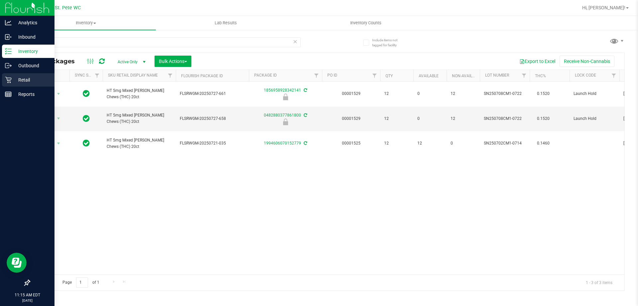  What do you see at coordinates (27, 295) in the screenshot?
I see `p: 11:15 AM EDT` at bounding box center [27, 295].